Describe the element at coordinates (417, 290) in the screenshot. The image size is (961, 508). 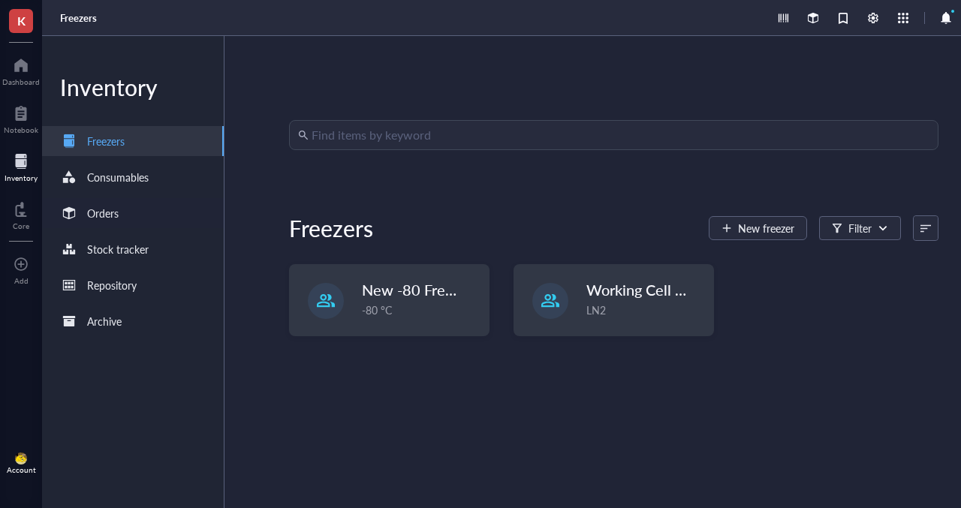
I see `span: New -80 Freezer` at that location.